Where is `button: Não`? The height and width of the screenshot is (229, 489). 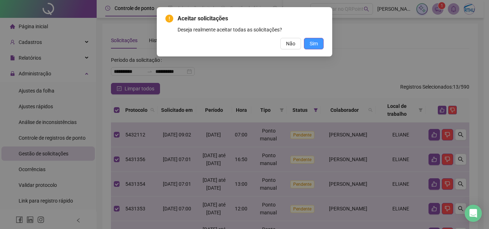 button: Não is located at coordinates (291, 44).